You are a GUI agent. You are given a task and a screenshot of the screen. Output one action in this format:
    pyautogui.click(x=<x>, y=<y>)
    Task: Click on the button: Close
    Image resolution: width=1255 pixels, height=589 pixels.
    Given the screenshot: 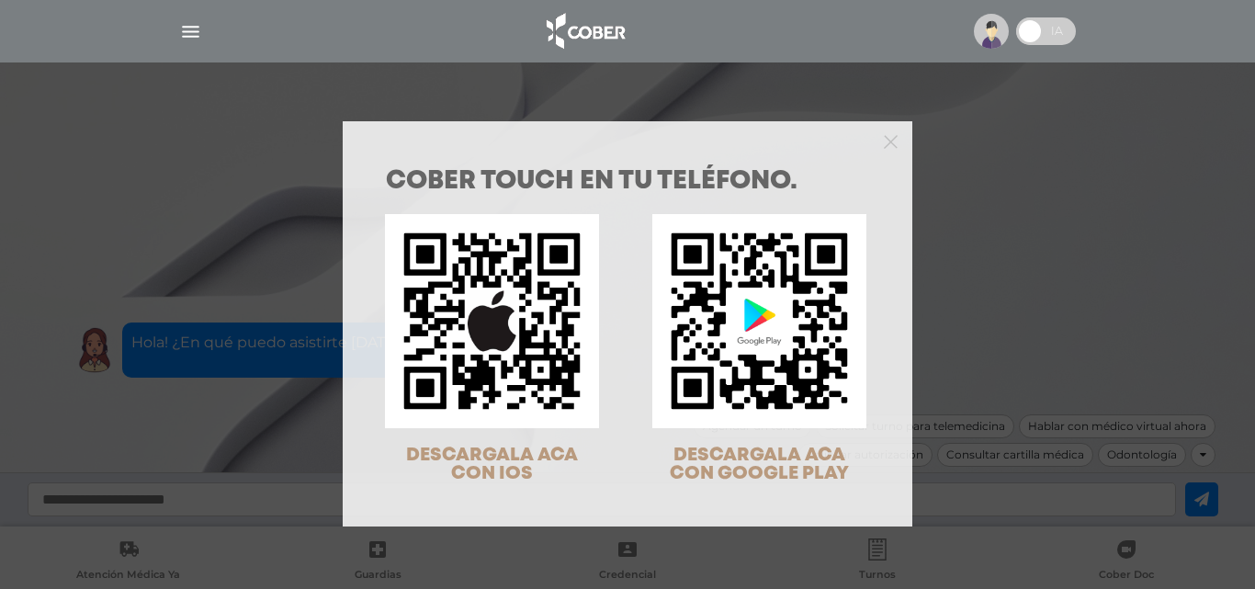 What is the action you would take?
    pyautogui.click(x=890, y=141)
    